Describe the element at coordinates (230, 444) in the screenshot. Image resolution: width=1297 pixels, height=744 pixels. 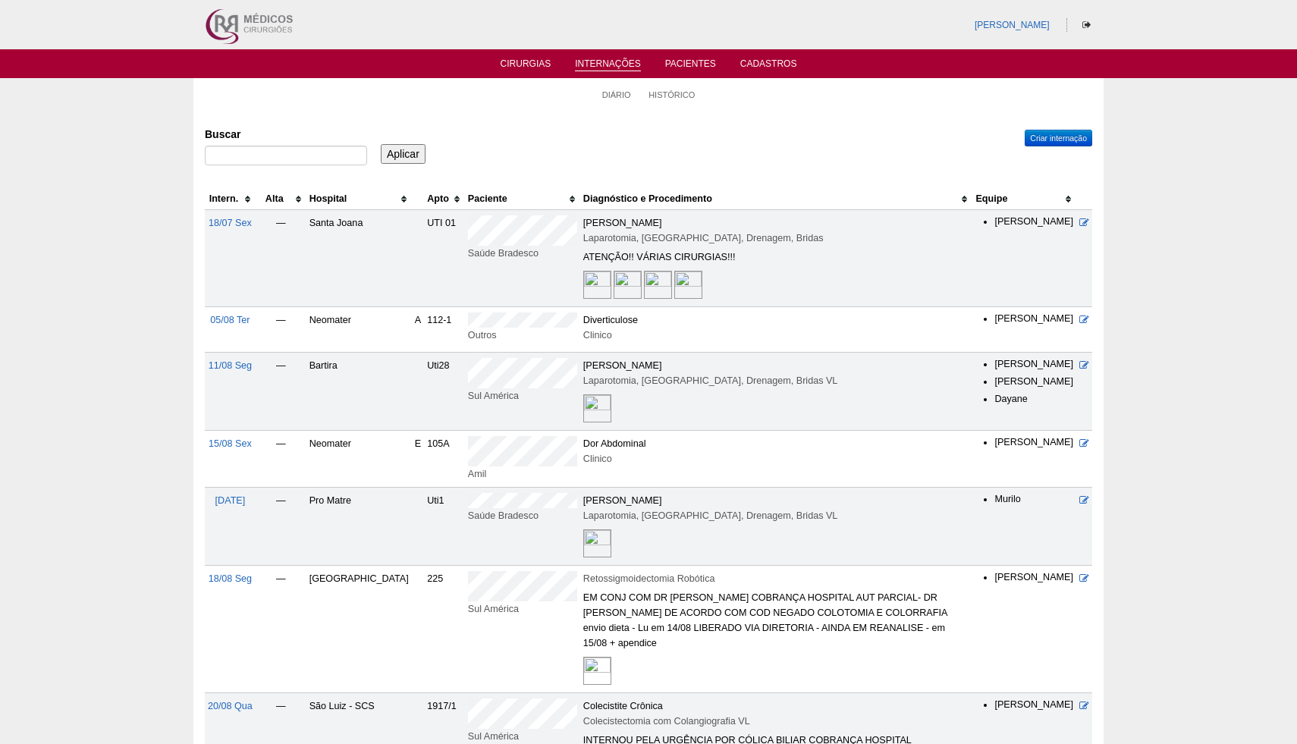
I see `span: 15/08 Sex` at that location.